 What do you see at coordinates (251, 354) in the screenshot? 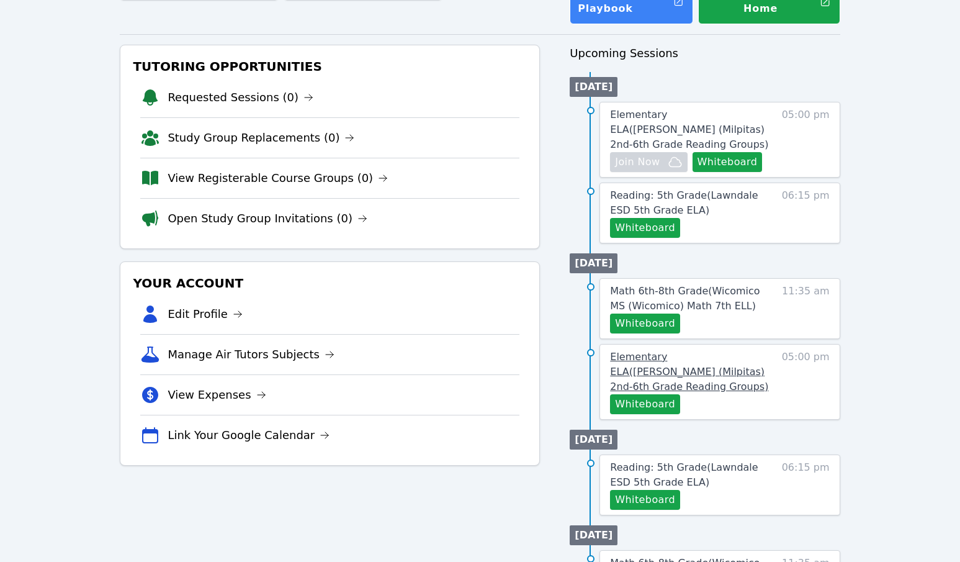
I see `a: Manage Air Tutors Subjects` at bounding box center [251, 354].